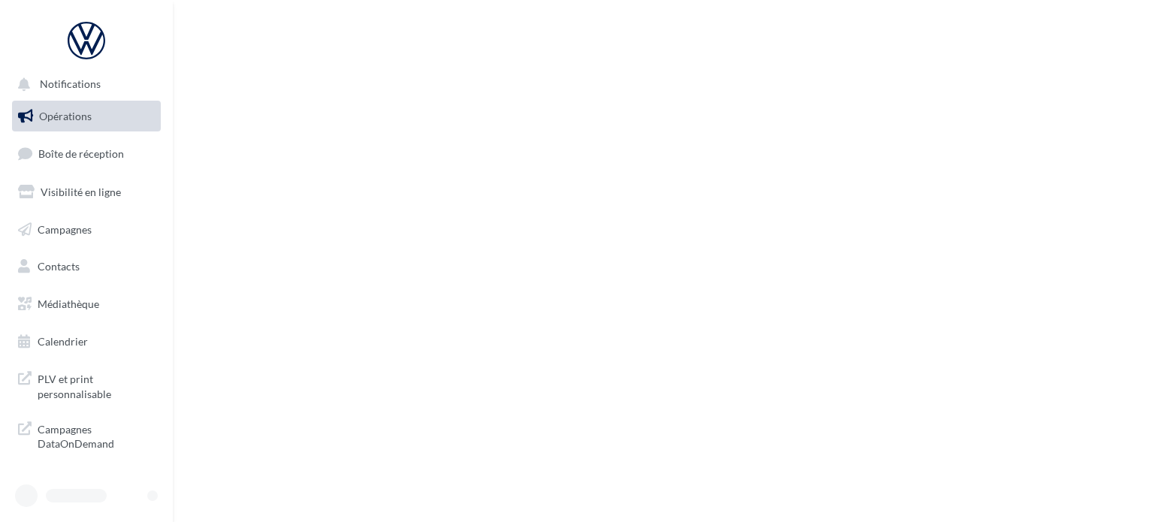 This screenshot has height=522, width=1154. I want to click on span: Boîte de réception, so click(81, 153).